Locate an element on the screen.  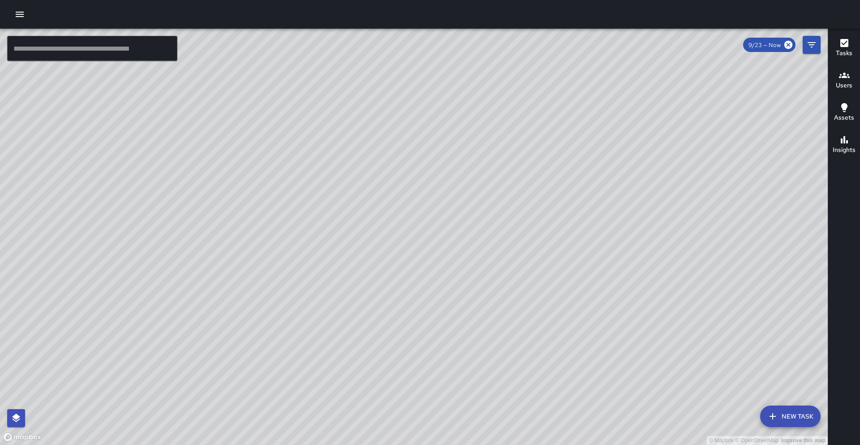
button: Assets is located at coordinates (844, 113).